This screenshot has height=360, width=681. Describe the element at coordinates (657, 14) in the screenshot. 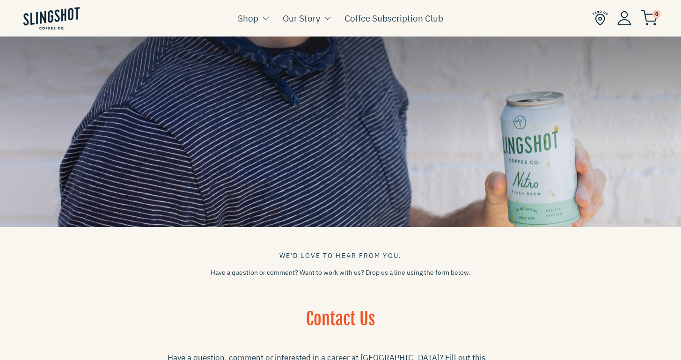

I see `span: 0` at that location.